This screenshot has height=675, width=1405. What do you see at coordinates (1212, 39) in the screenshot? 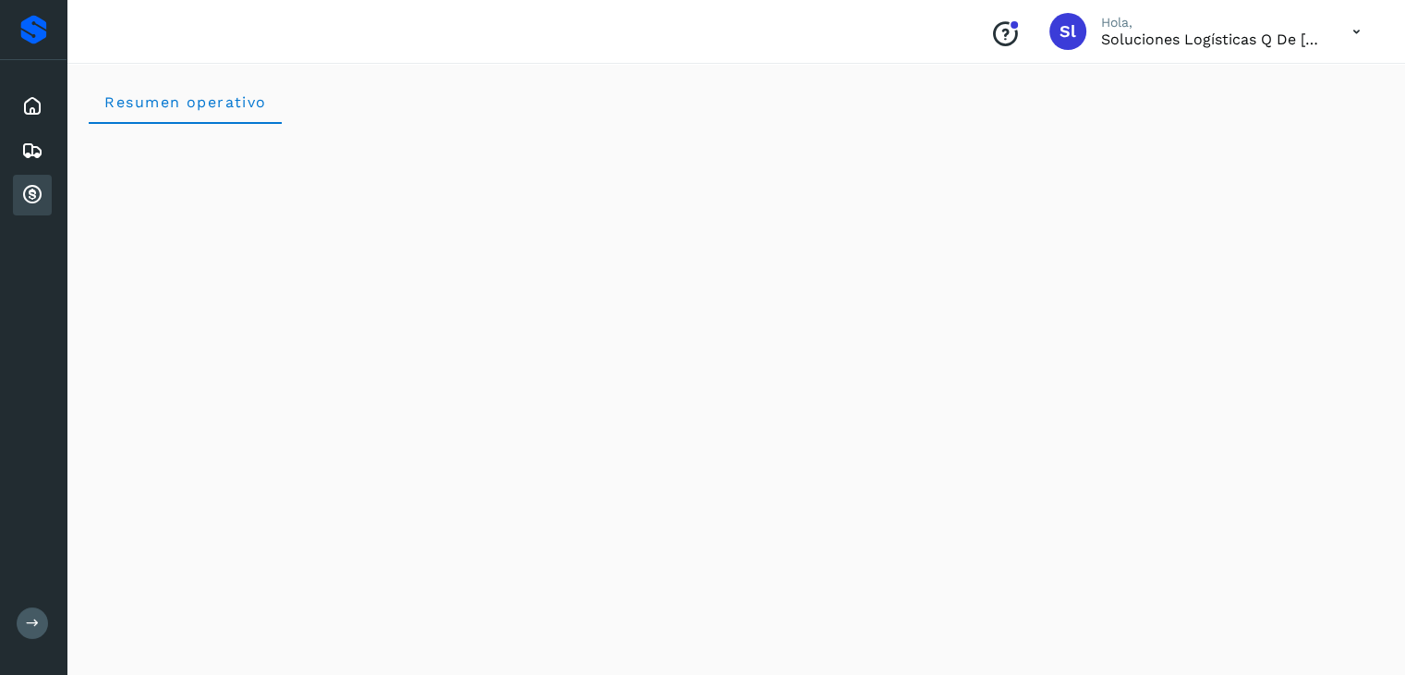
I see `p: Soluciones logísticas q de México sa de cv` at bounding box center [1212, 39].